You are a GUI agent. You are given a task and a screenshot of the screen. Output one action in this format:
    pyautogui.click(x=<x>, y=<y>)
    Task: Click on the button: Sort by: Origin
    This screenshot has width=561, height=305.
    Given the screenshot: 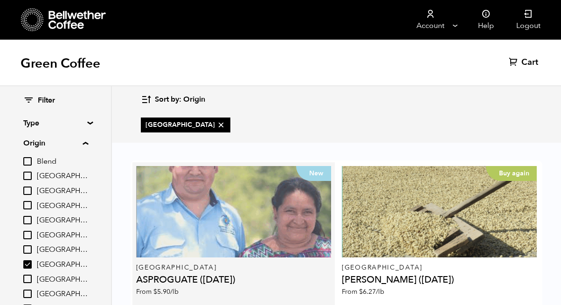 What is the action you would take?
    pyautogui.click(x=173, y=99)
    